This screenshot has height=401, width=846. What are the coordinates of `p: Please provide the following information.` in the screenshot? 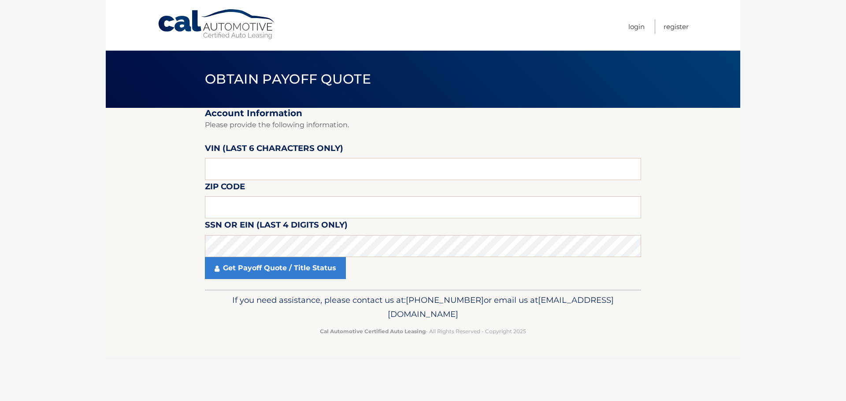 It's located at (423, 125).